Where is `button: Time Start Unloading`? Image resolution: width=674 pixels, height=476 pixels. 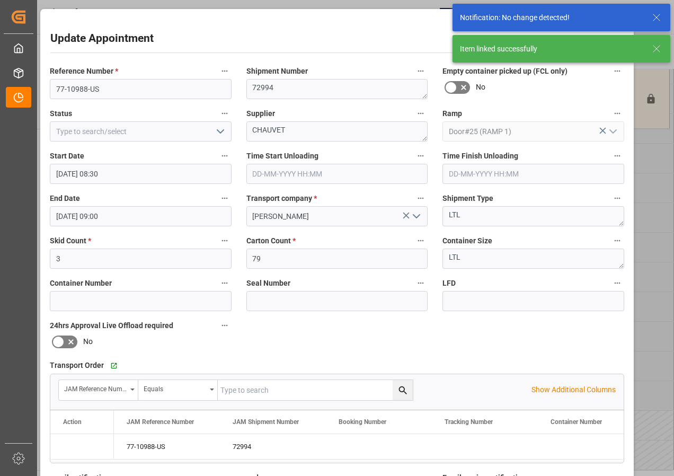
button: Time Start Unloading is located at coordinates (421, 156).